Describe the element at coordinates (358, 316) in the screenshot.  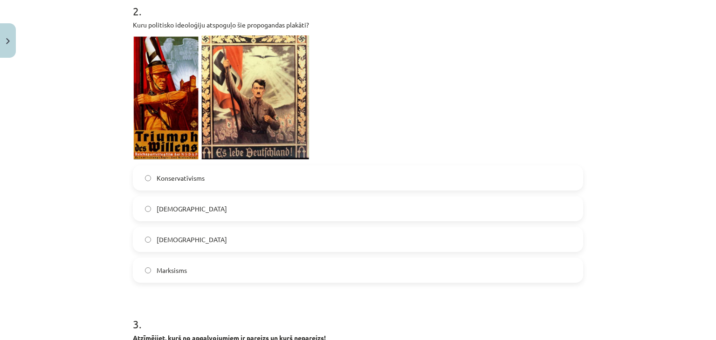
I see `h1: 3 .` at that location.